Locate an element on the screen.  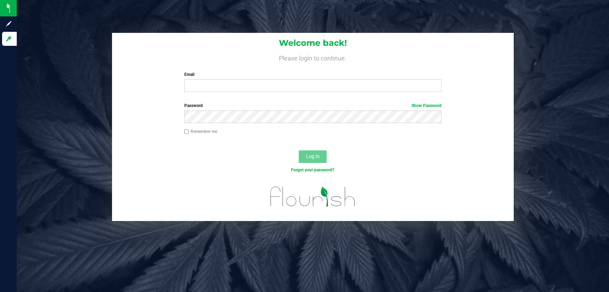
label: Email is located at coordinates (313, 74).